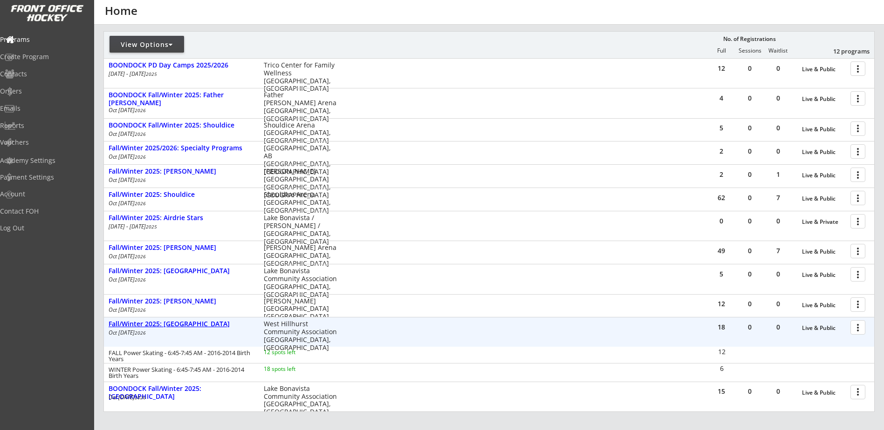 This screenshot has width=884, height=430. Describe the element at coordinates (181, 125) in the screenshot. I see `div: BOONDOCK Fall/Winter 2025: Shouldice` at that location.